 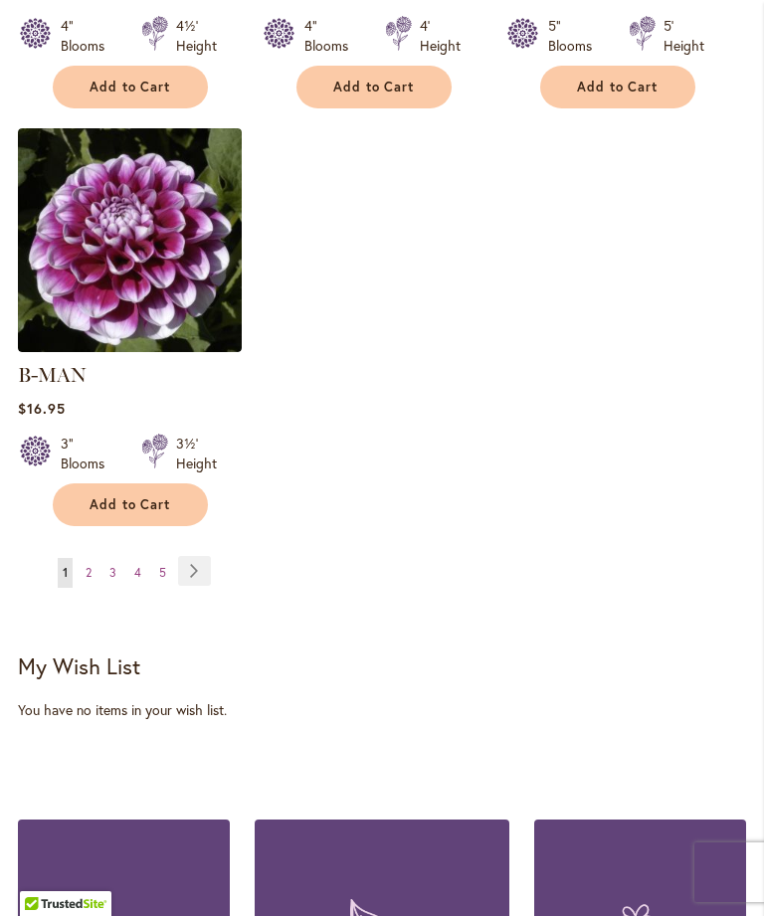 What do you see at coordinates (382, 710) in the screenshot?
I see `div: You have no items in your wish list.` at bounding box center [382, 710].